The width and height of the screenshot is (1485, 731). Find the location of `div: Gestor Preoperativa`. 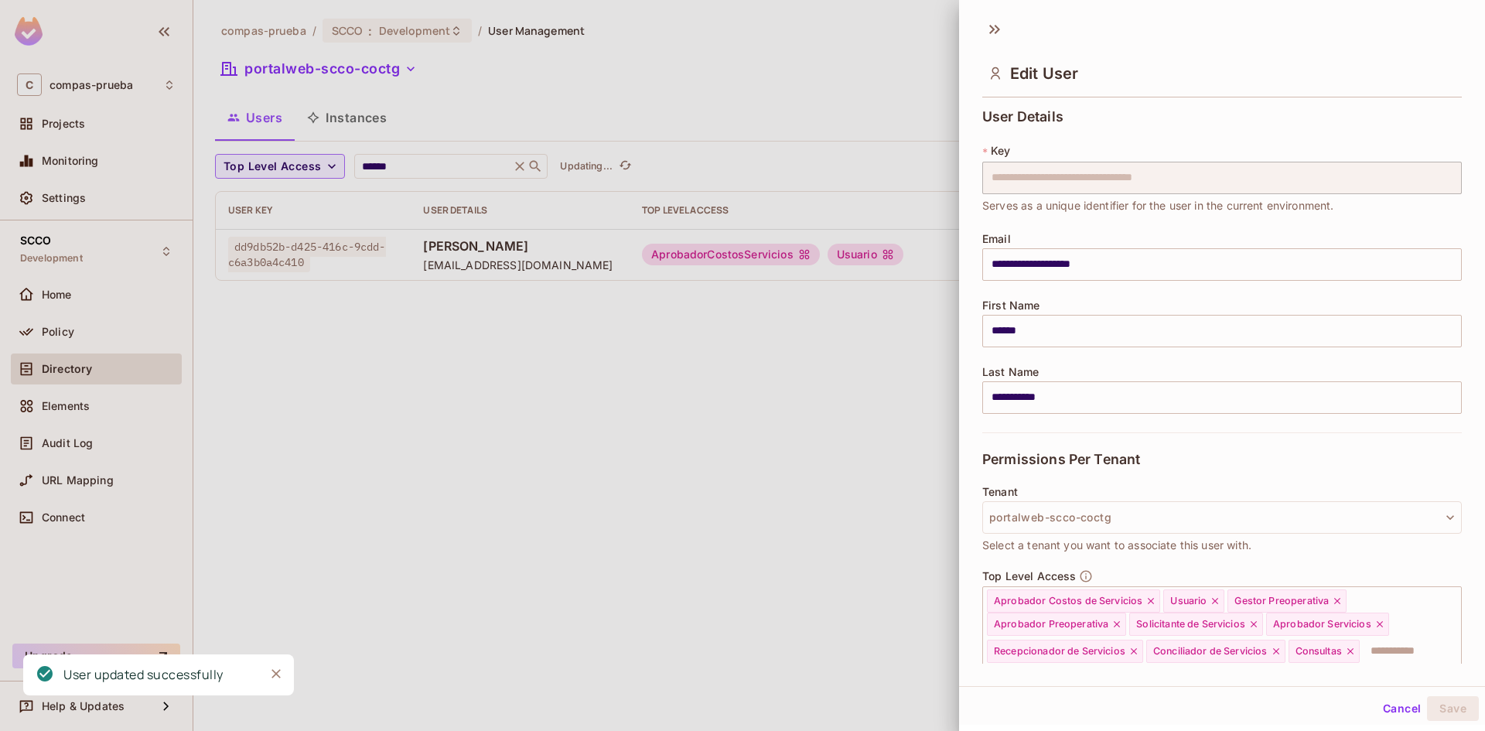

div: Gestor Preoperativa is located at coordinates (1287, 601).